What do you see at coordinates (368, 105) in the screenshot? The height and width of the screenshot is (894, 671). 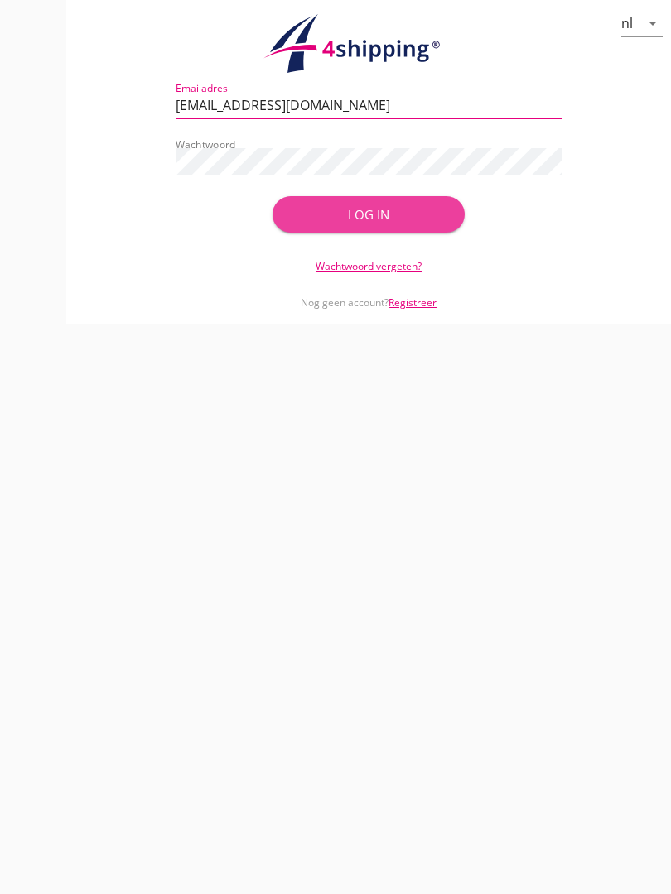 I see `input: Emailadres` at bounding box center [368, 105].